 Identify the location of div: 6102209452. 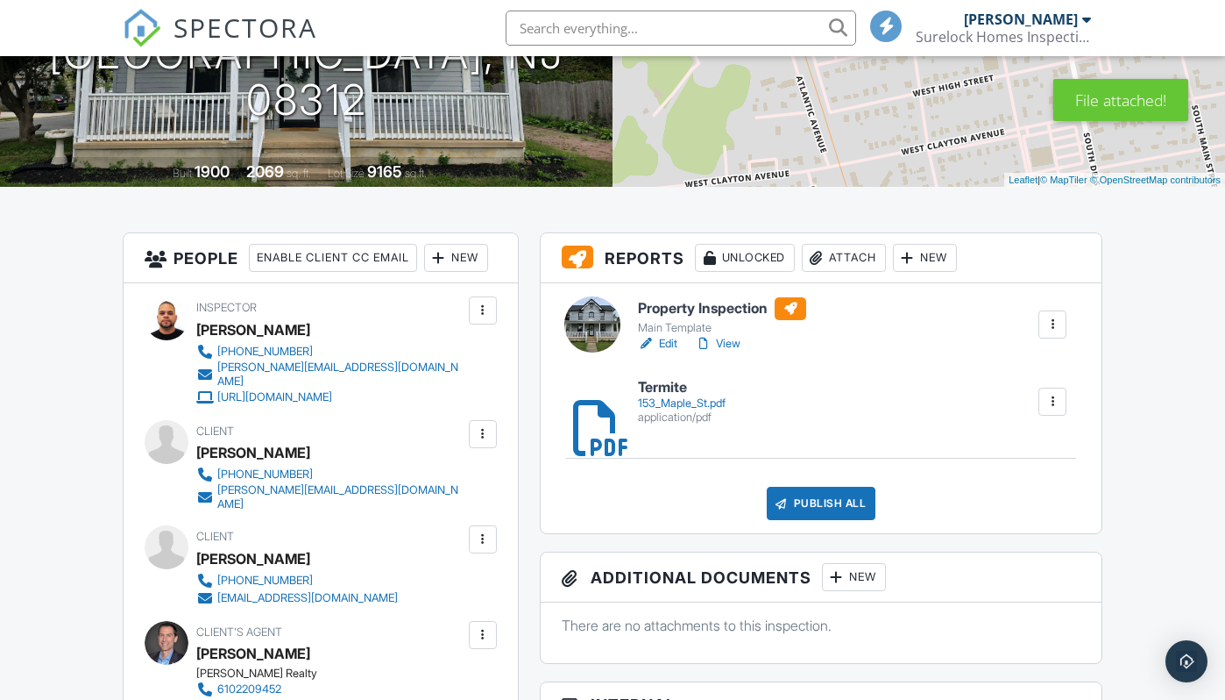
(249, 689).